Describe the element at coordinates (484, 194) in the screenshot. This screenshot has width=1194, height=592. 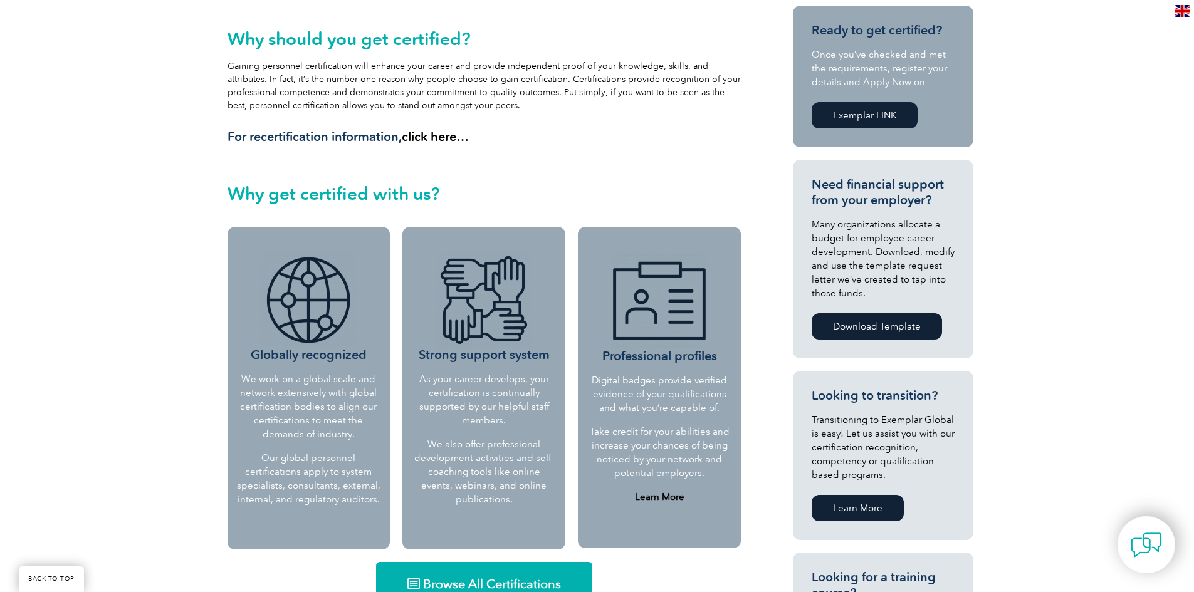
I see `h2: Why get certified with us?` at that location.